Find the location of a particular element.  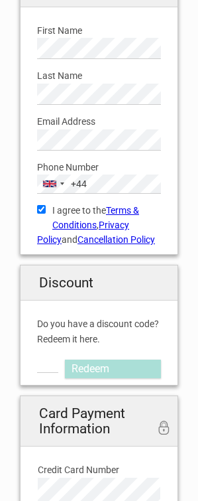

label: First Name is located at coordinates (99, 31).